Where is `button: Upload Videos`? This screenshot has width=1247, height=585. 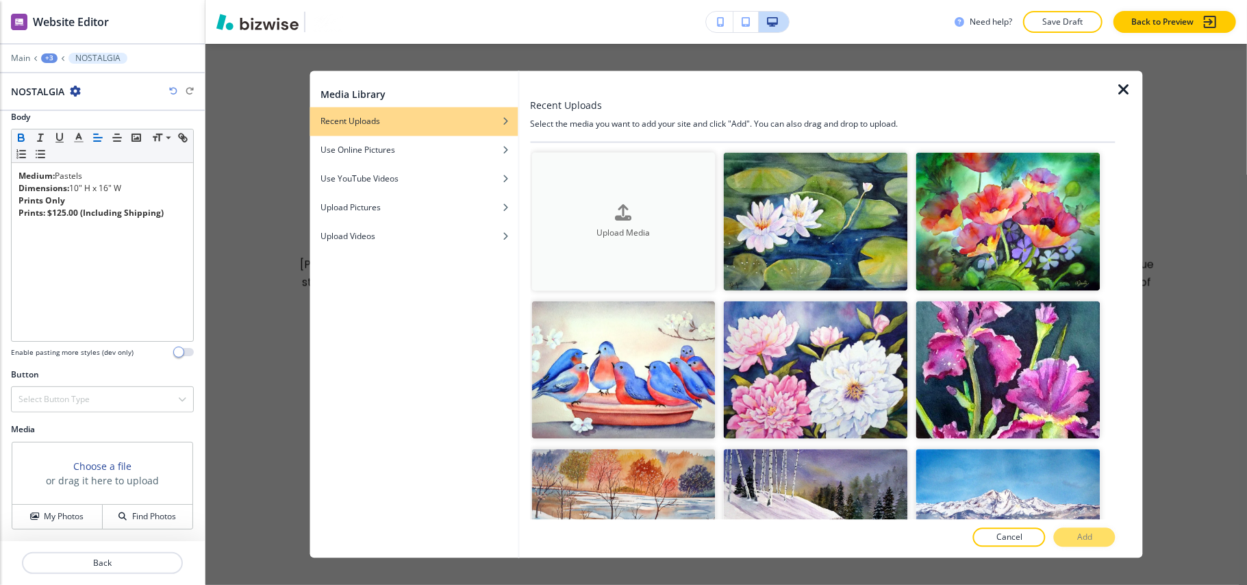
button: Upload Videos is located at coordinates (414, 237).